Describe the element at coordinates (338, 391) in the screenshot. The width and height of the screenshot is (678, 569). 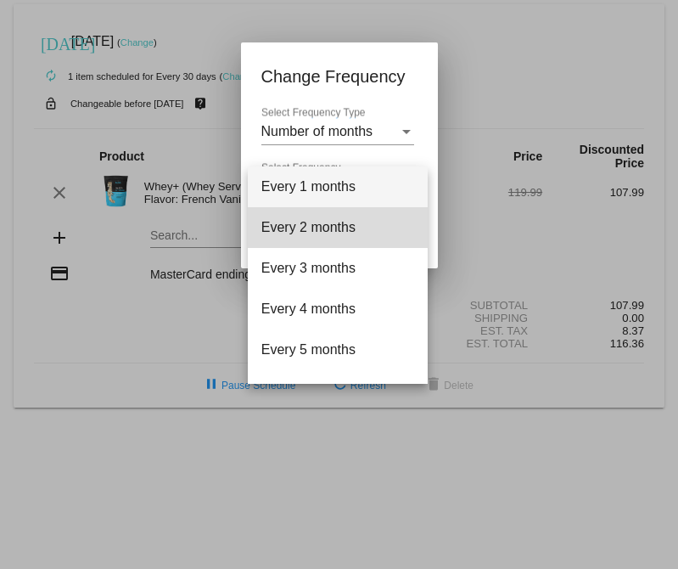
I see `span: Every 6 months` at that location.